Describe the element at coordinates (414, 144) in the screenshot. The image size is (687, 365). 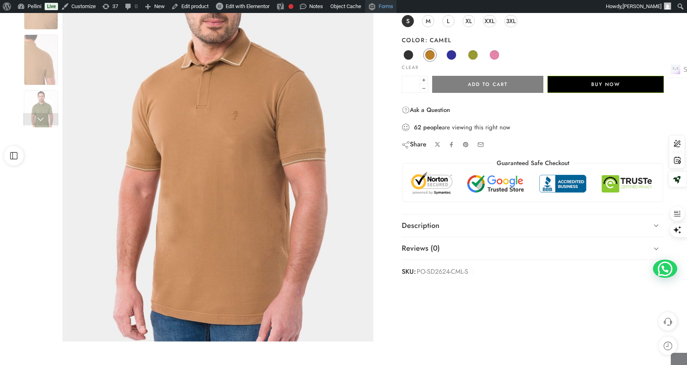
I see `div: Share` at that location.